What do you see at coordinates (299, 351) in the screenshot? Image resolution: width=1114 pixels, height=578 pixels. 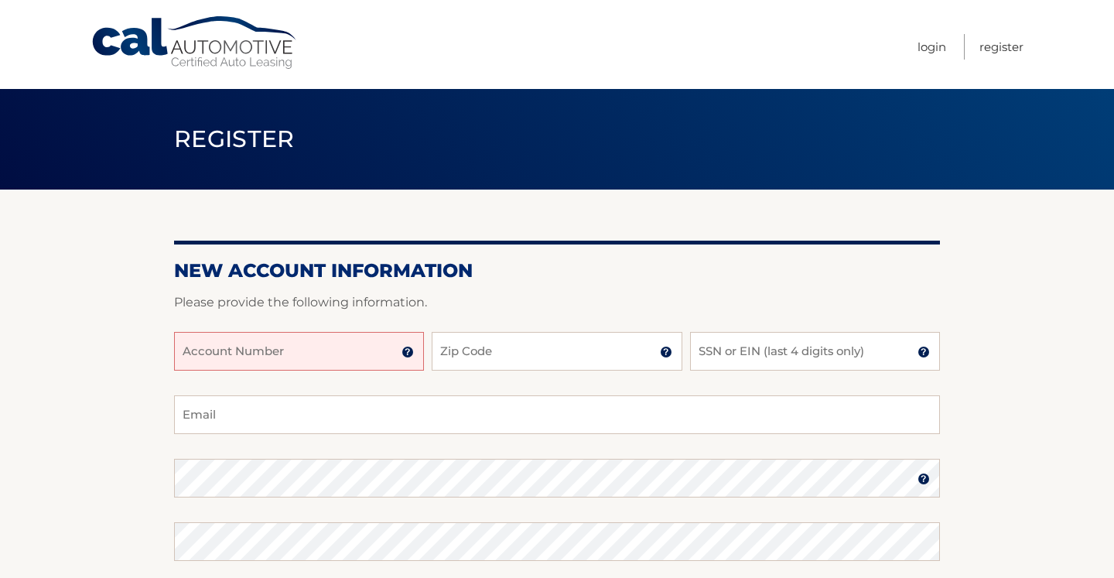 I see `input: Account Number` at bounding box center [299, 351].